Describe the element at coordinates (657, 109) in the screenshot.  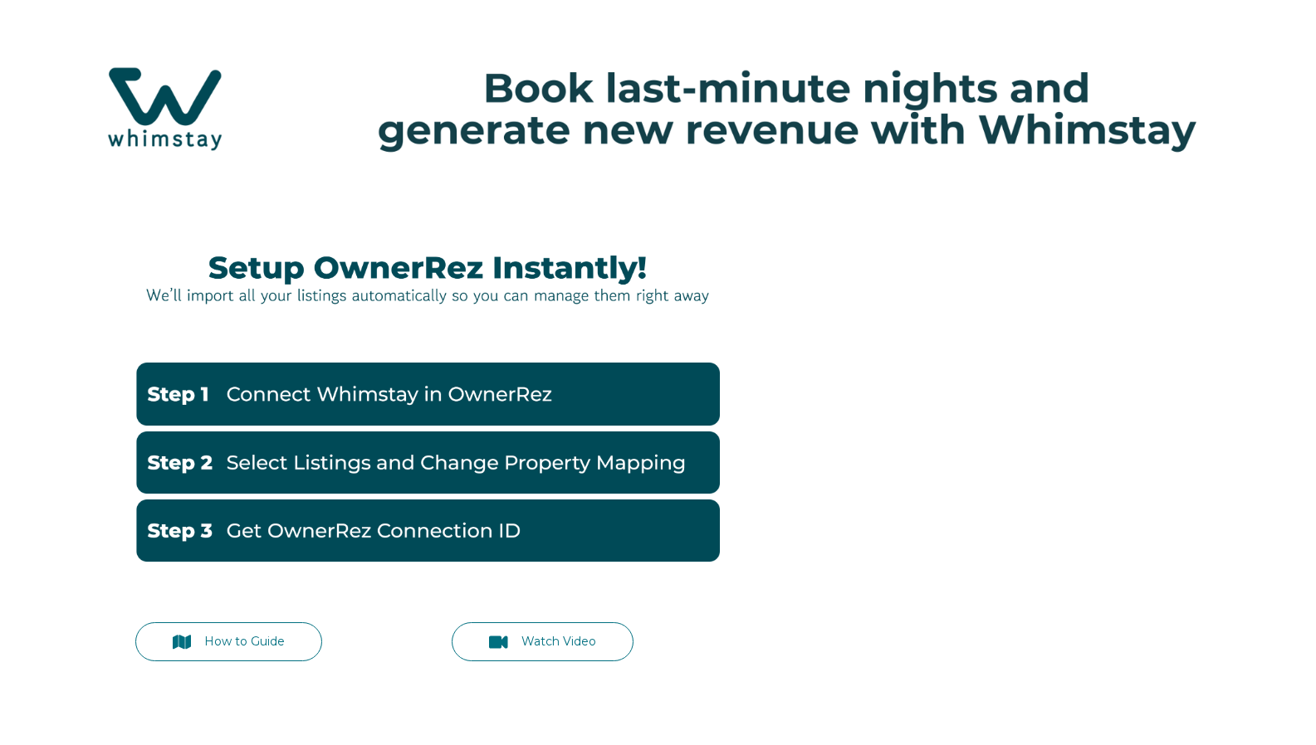
I see `img: Hubspot header for SSOB (4)` at that location.